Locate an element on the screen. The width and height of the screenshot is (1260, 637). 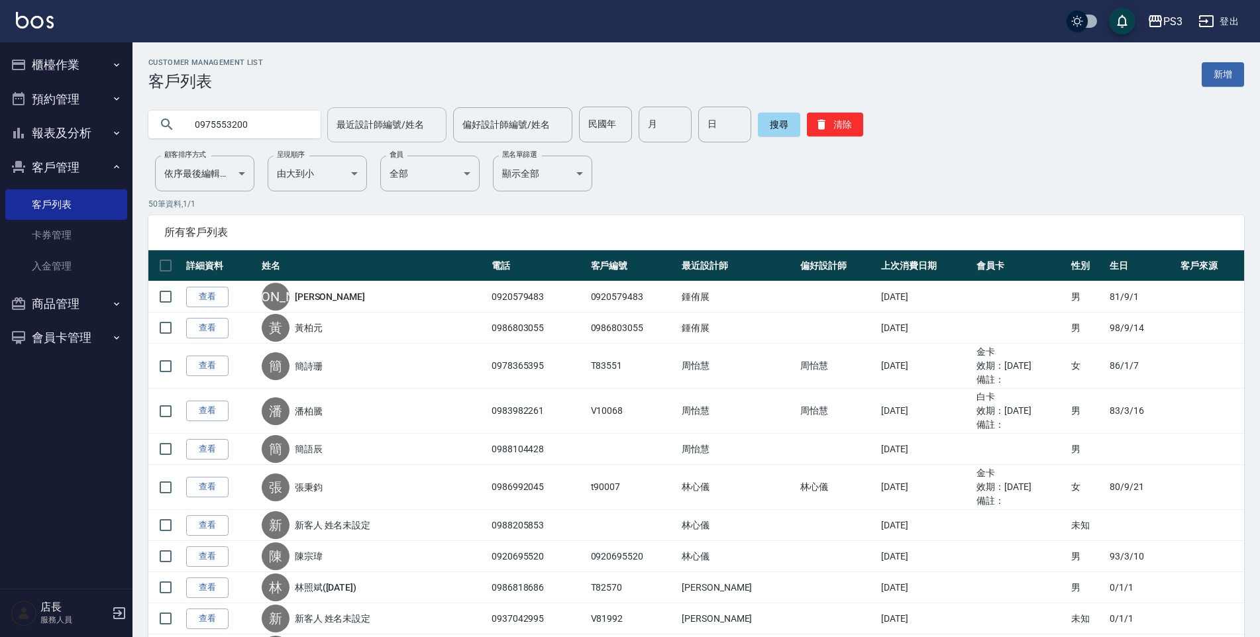
a: 簡語辰 is located at coordinates (309, 449).